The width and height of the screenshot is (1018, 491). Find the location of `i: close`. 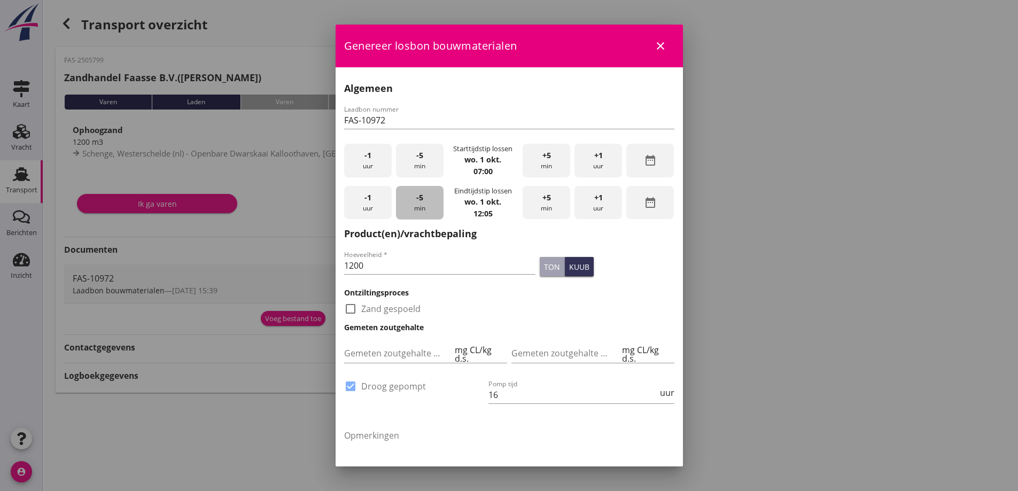

i: close is located at coordinates (660, 46).